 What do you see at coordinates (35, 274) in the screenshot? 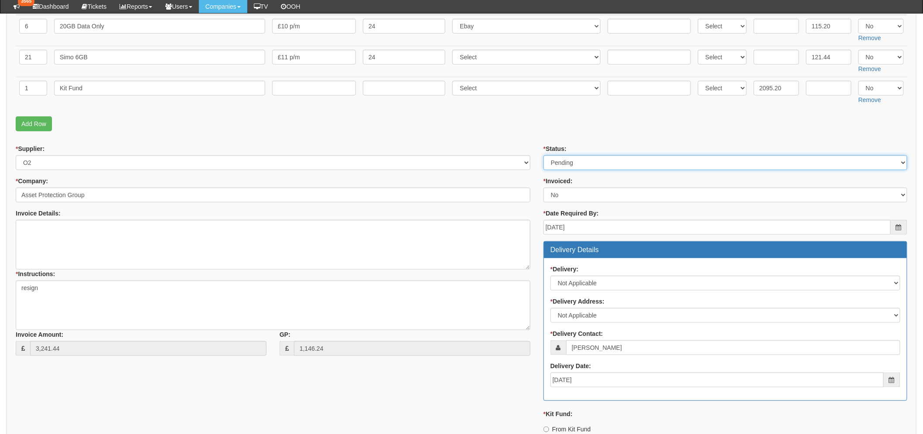
I see `label: Instructions:` at bounding box center [35, 274].